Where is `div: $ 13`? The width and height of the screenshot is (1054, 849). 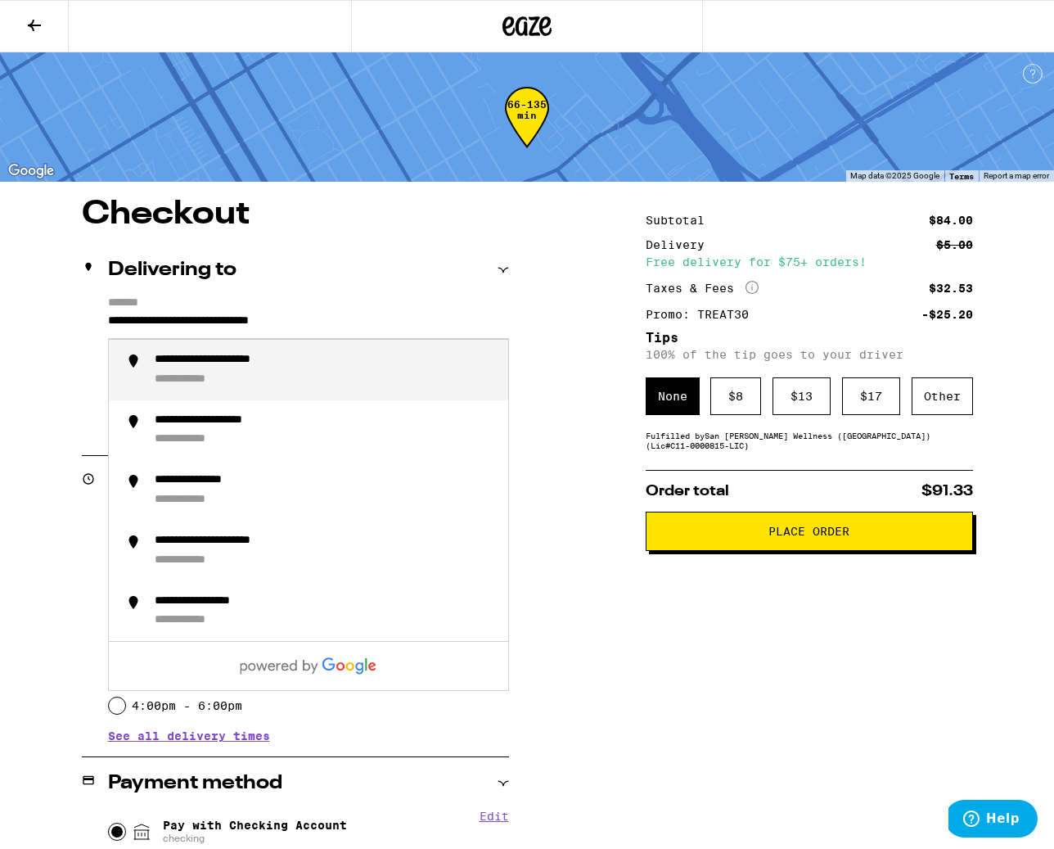 div: $ 13 is located at coordinates (801, 396).